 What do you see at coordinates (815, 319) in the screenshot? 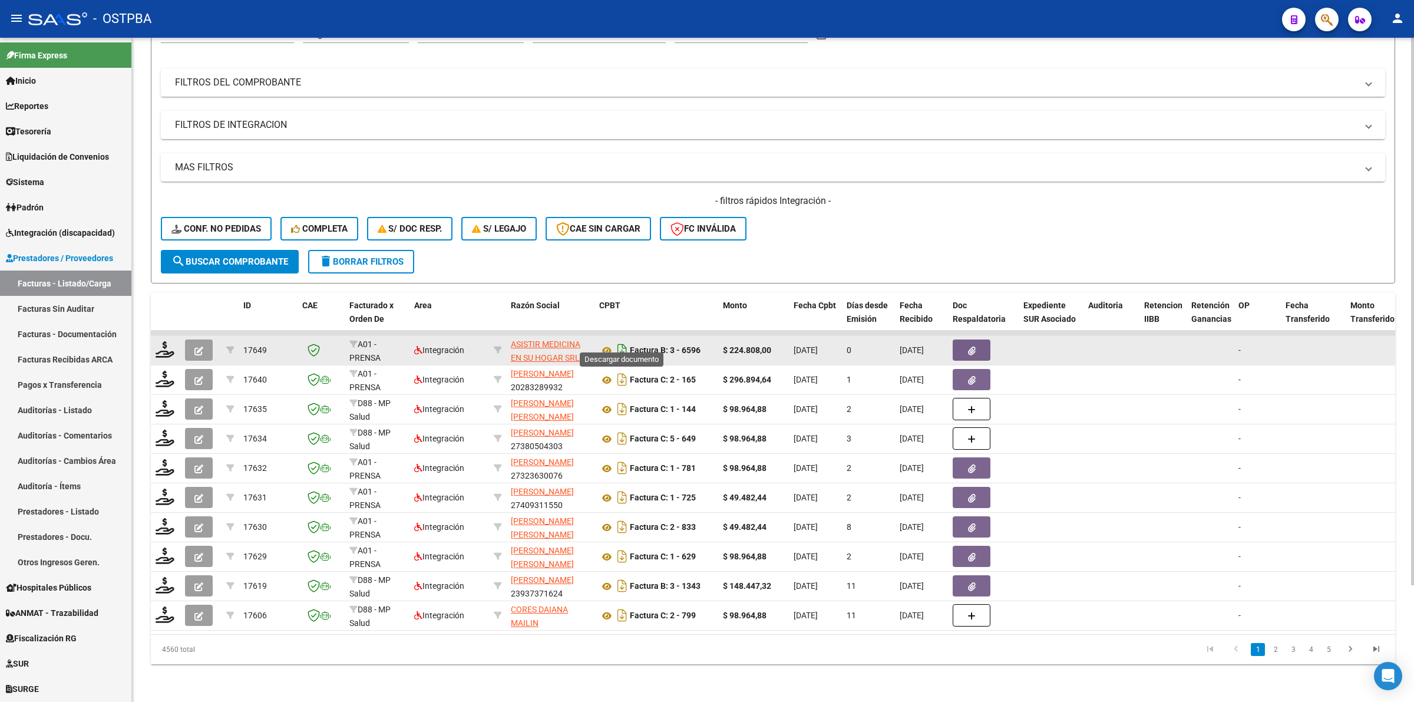
I see `datatable-header-cell: Fecha Cpbt` at bounding box center [815, 319].